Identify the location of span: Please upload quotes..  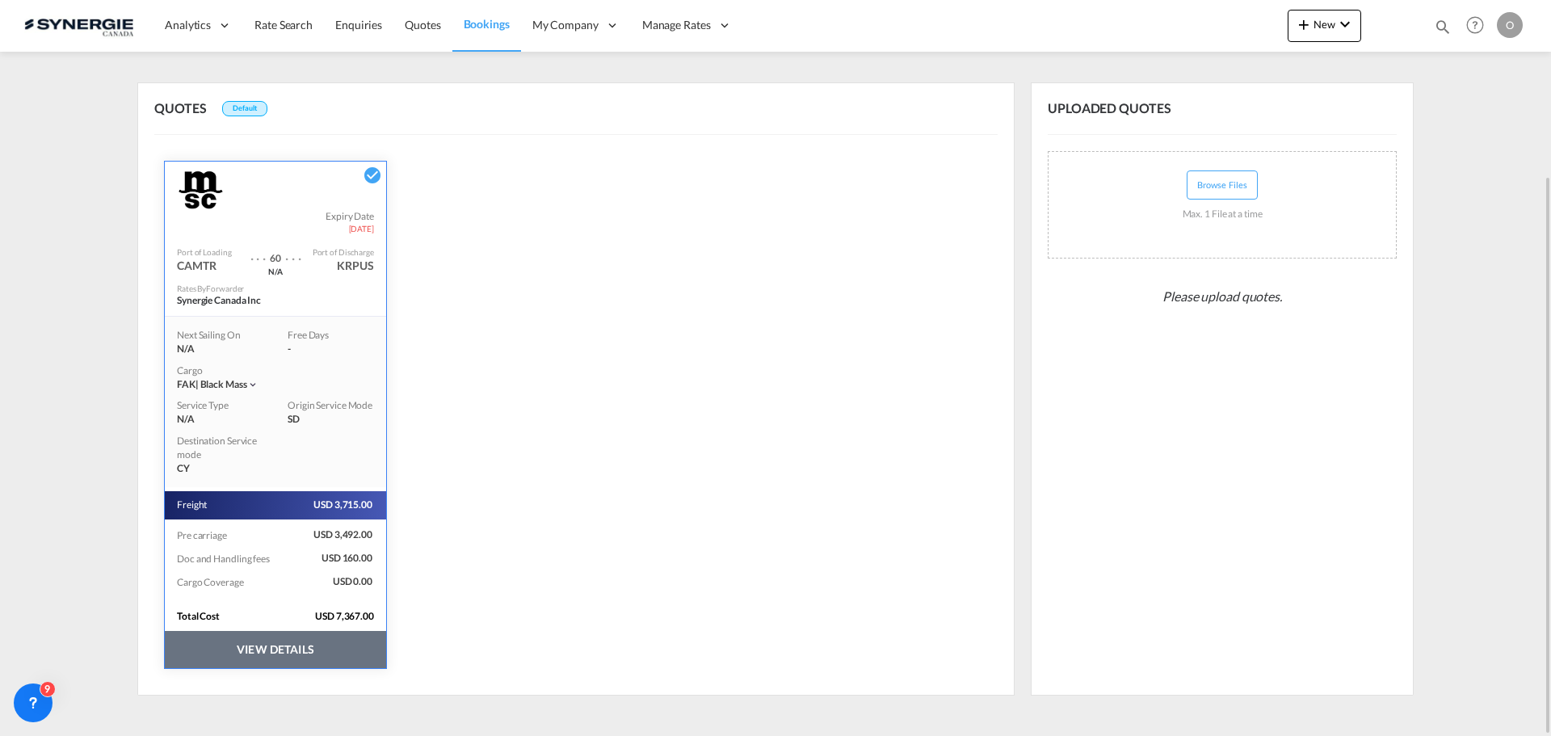
(1223, 297).